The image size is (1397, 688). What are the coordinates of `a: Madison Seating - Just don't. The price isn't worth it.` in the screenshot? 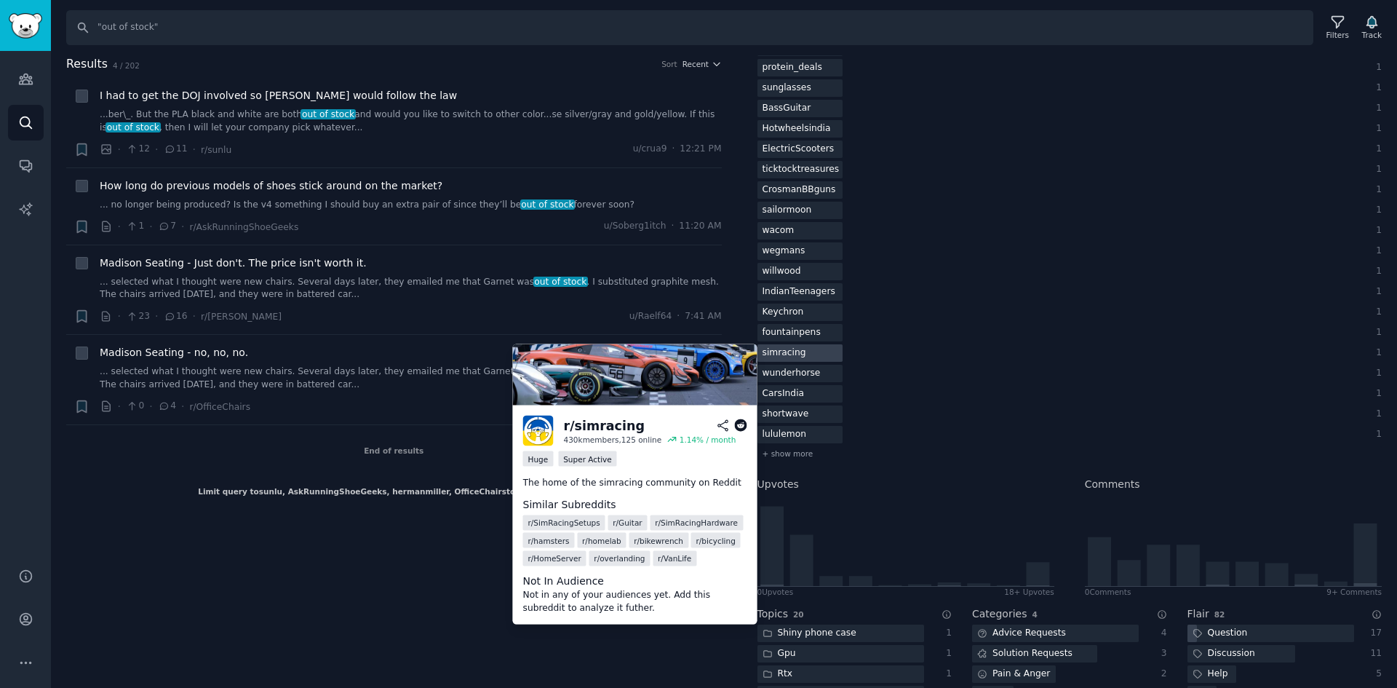 It's located at (233, 263).